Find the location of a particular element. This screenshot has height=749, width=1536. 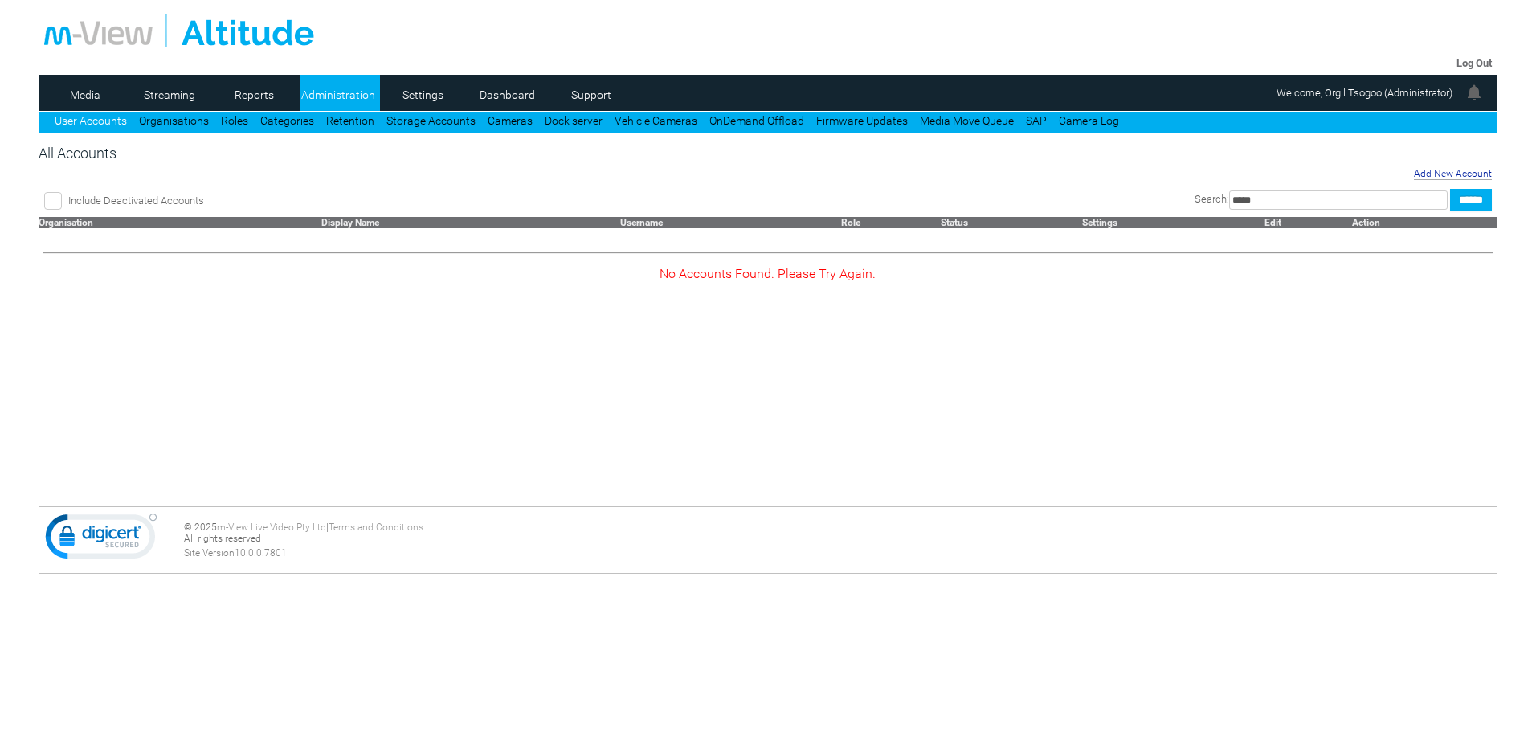

a: Media Move Queue is located at coordinates (966, 121).